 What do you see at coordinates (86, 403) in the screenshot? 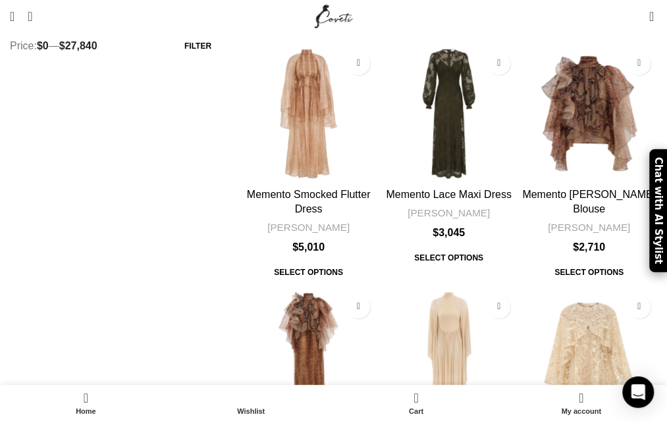
I see `a: Home` at bounding box center [86, 403].